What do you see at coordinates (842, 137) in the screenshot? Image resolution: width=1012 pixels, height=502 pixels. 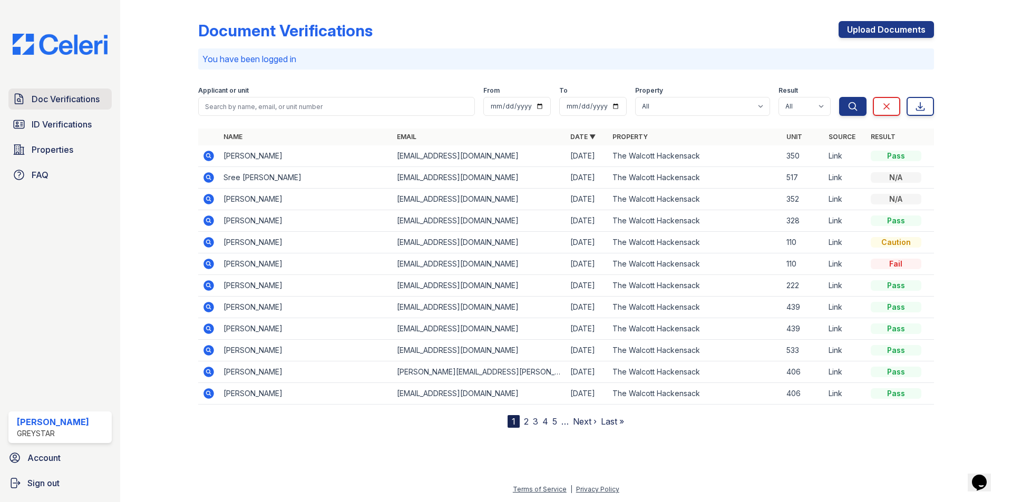 I see `a: Source` at bounding box center [842, 137].